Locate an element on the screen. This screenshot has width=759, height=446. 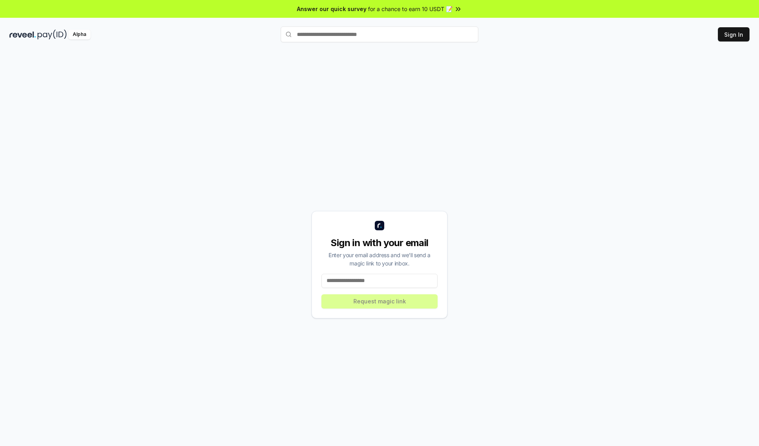
img: reveel_dark is located at coordinates (23, 34).